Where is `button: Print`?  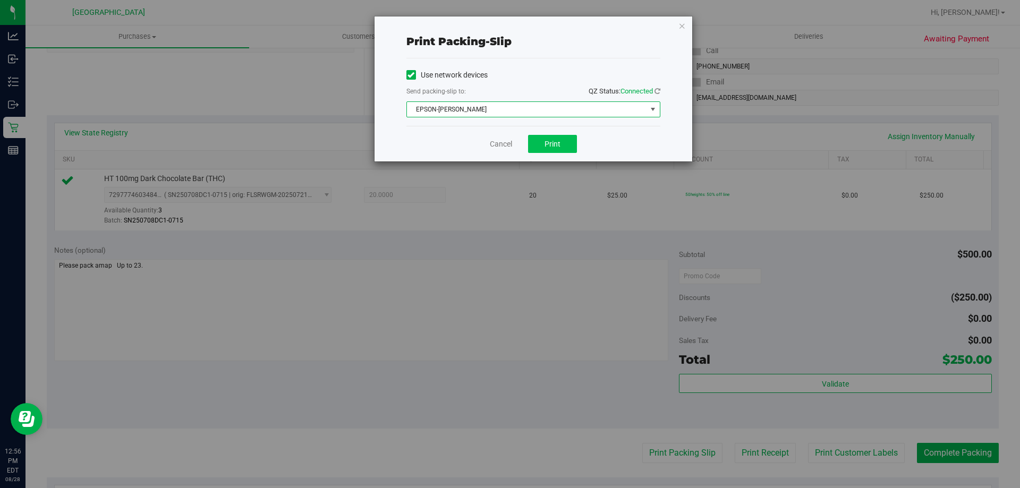 button: Print is located at coordinates (552, 144).